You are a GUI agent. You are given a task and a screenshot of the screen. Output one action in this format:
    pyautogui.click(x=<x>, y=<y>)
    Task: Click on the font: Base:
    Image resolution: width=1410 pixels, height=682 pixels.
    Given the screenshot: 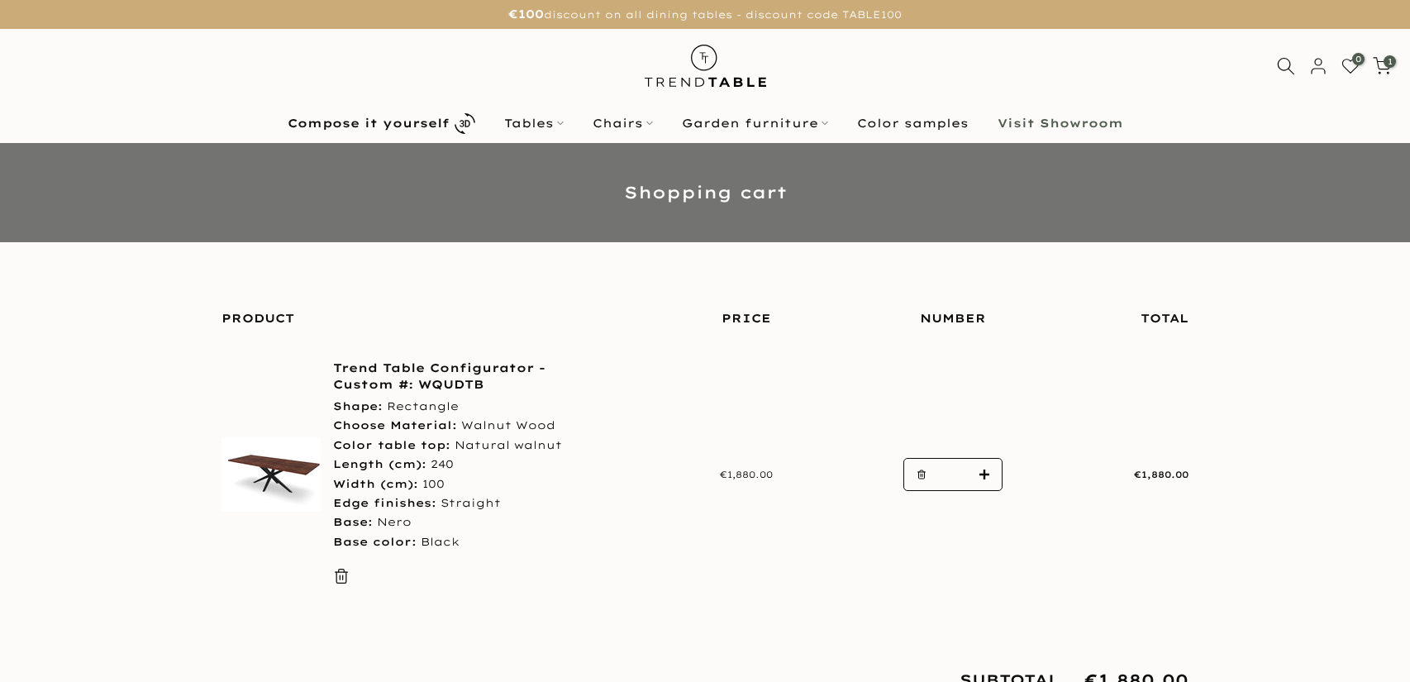 What is the action you would take?
    pyautogui.click(x=353, y=521)
    